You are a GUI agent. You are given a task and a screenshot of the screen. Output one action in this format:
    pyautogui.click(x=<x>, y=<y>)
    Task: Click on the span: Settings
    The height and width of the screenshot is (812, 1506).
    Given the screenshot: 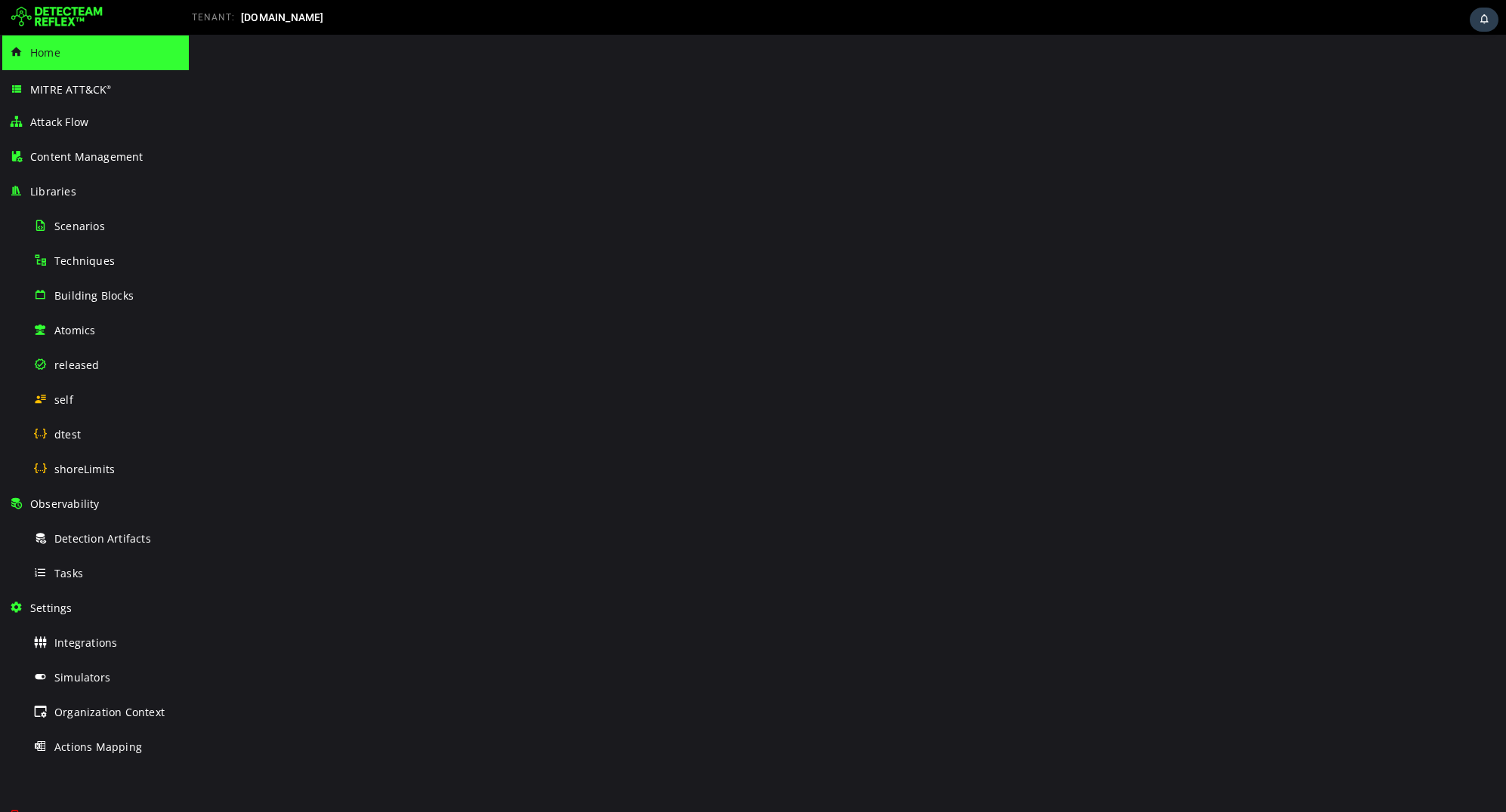 What is the action you would take?
    pyautogui.click(x=52, y=608)
    